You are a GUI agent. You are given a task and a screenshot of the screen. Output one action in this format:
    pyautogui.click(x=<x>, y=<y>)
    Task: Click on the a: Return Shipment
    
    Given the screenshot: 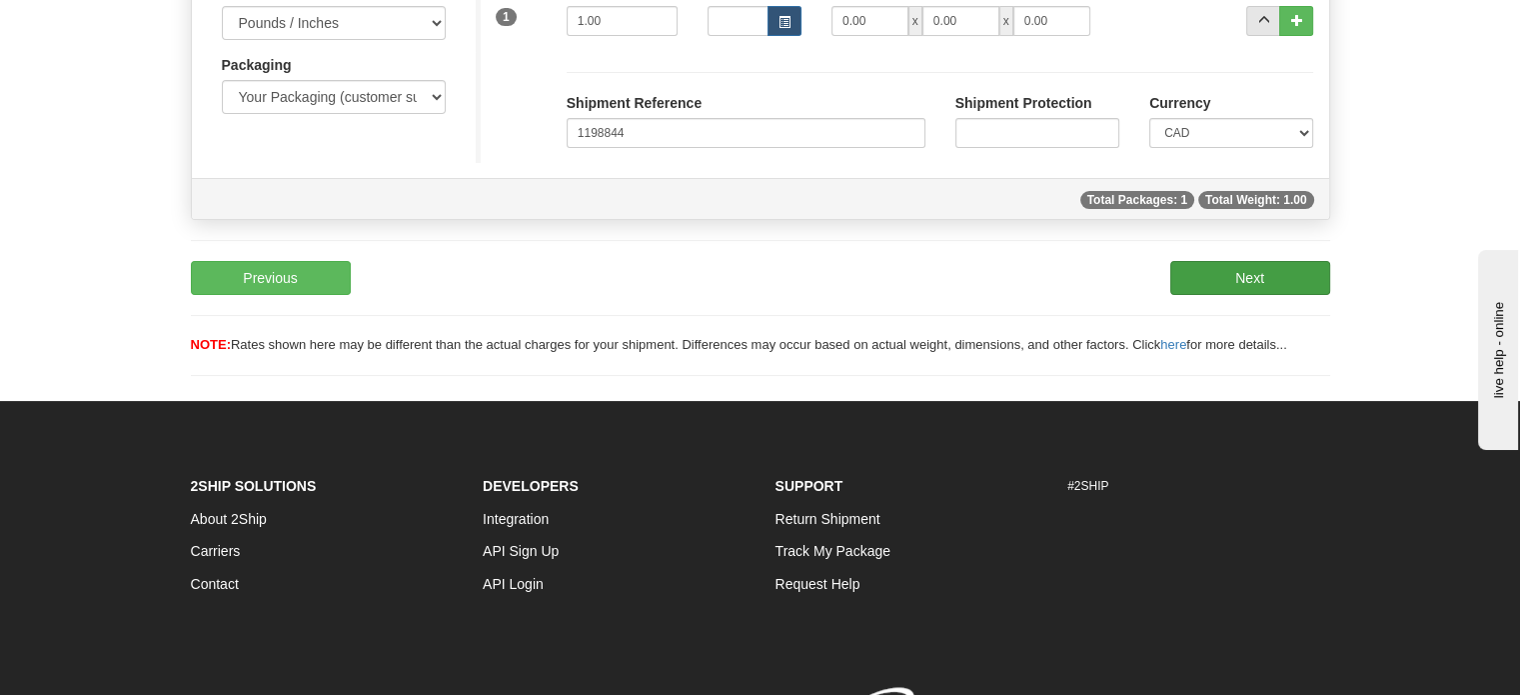 What is the action you would take?
    pyautogui.click(x=828, y=519)
    